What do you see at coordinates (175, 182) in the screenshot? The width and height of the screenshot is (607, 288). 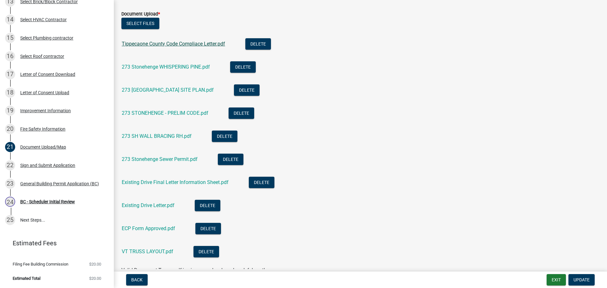 I see `a: Existing Drive Final Letter Information Sheet.pdf` at bounding box center [175, 182].